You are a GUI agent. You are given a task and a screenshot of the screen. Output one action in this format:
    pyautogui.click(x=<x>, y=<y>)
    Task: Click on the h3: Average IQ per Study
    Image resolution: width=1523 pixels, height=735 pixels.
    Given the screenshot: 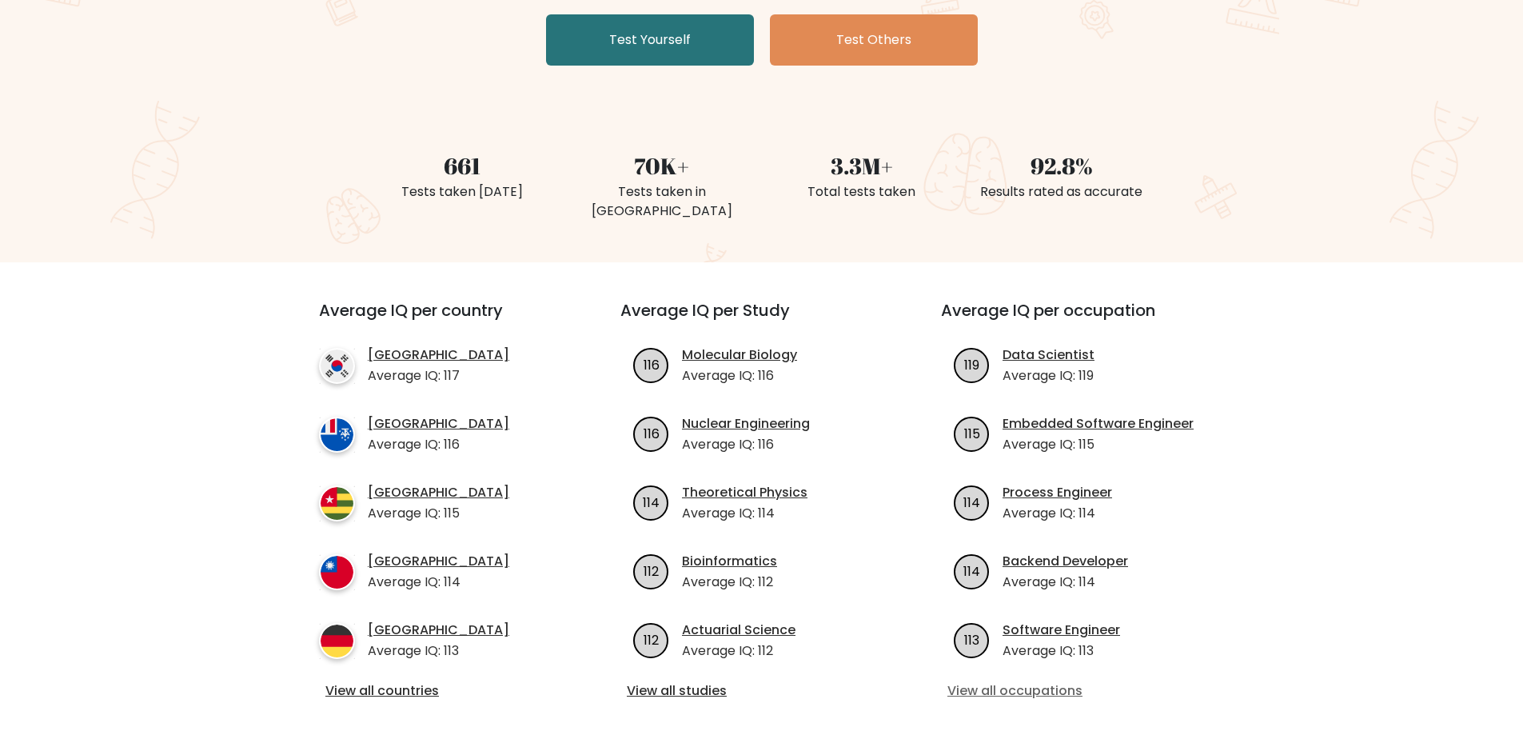 What is the action you would take?
    pyautogui.click(x=761, y=320)
    